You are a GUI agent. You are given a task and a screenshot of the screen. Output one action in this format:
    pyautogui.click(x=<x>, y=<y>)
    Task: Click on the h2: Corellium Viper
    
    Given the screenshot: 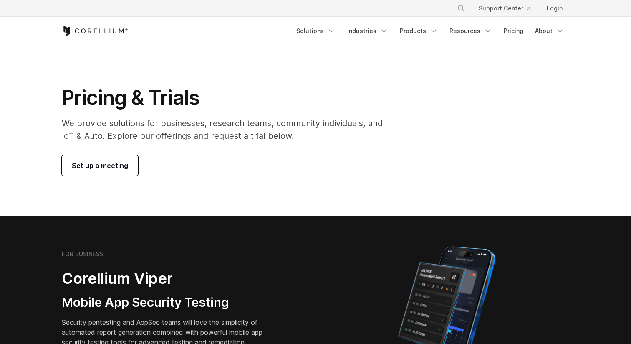 What is the action you would take?
    pyautogui.click(x=169, y=278)
    